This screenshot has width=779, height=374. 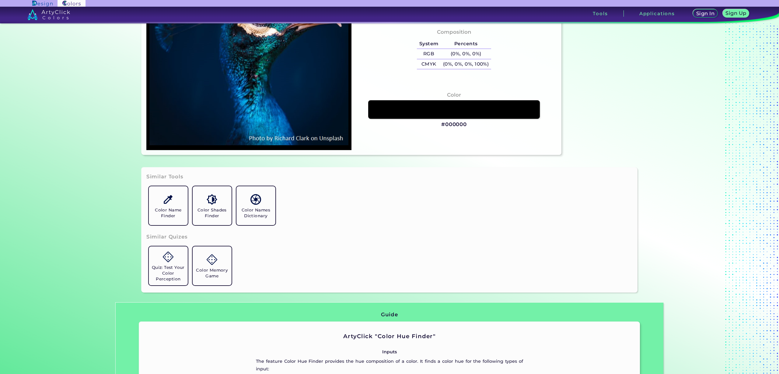 What do you see at coordinates (429, 54) in the screenshot?
I see `h5: RGB` at bounding box center [429, 54].